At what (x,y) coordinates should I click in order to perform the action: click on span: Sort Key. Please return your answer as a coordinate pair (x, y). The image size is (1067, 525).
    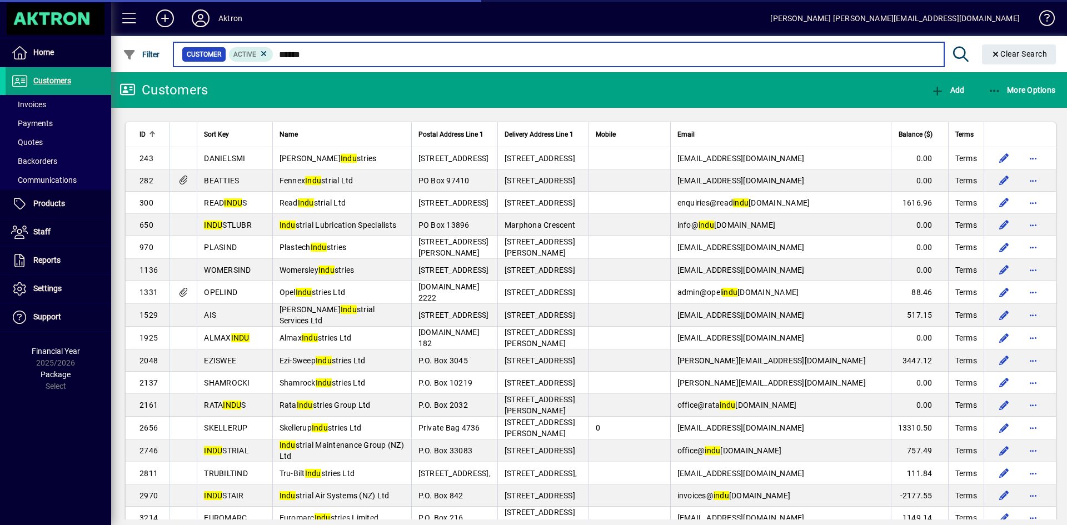
    Looking at the image, I should click on (216, 134).